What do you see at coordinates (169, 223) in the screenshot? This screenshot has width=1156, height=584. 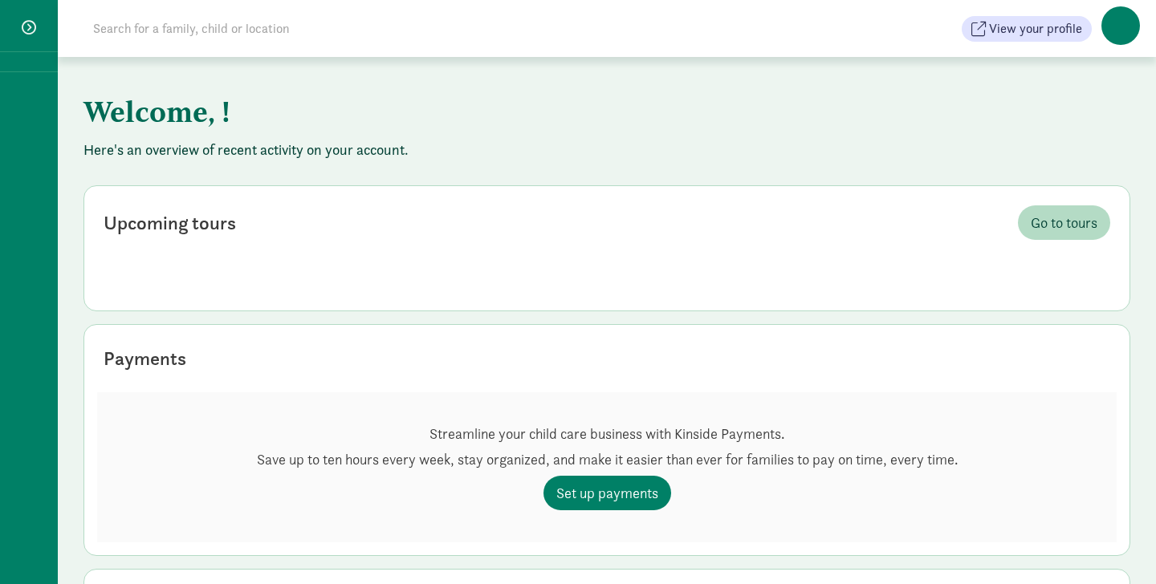 I see `div: Upcoming tours` at bounding box center [169, 223].